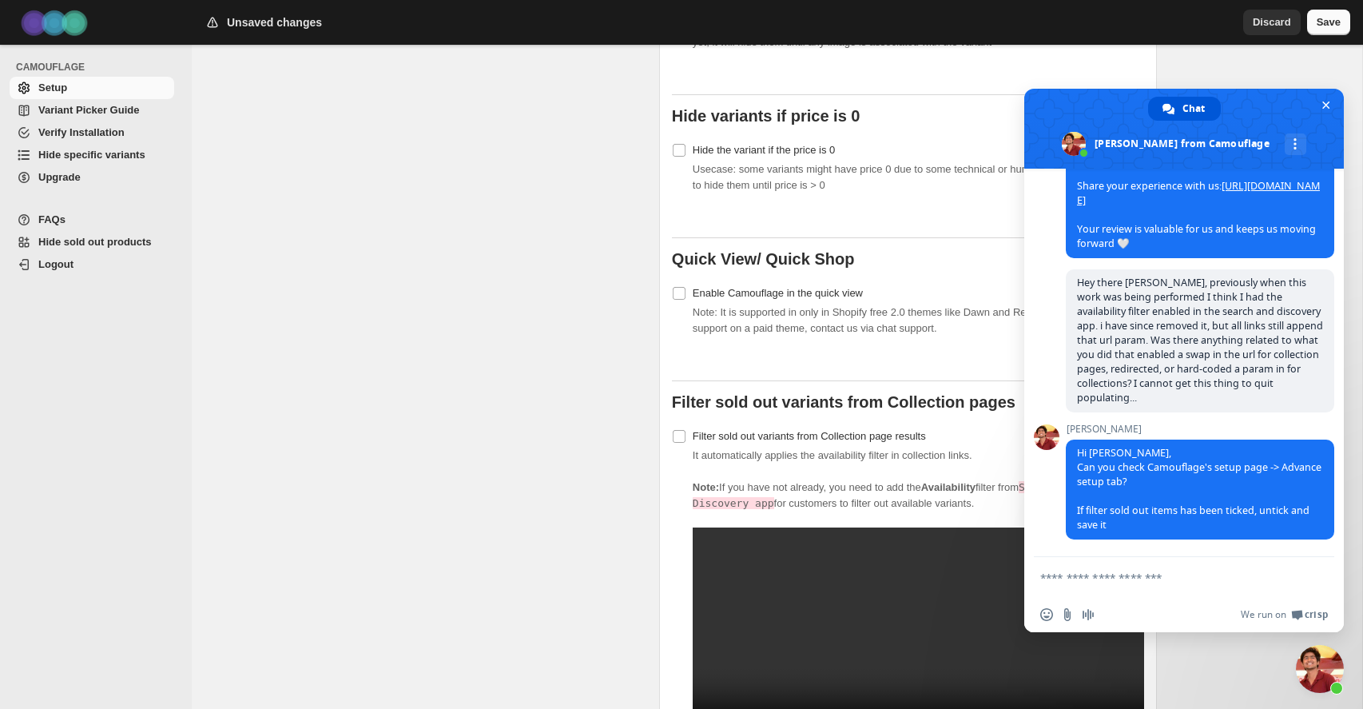  Describe the element at coordinates (1320, 669) in the screenshot. I see `a: Close chat` at that location.